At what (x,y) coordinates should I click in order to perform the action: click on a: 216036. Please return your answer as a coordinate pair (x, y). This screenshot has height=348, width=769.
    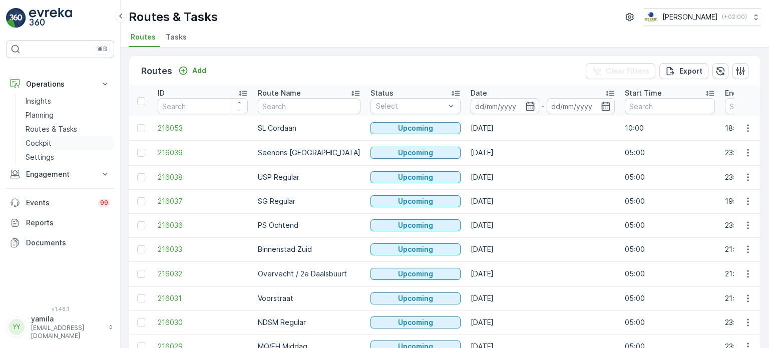
    Looking at the image, I should click on (203, 225).